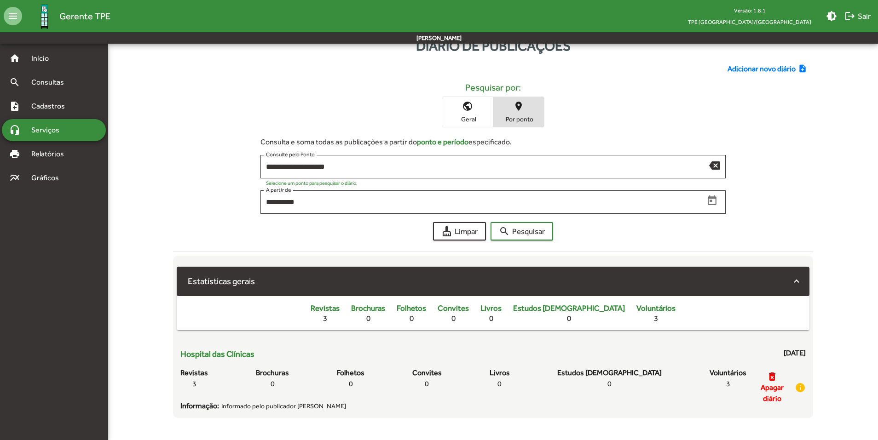 Image resolution: width=878 pixels, height=440 pixels. Describe the element at coordinates (493, 142) in the screenshot. I see `div: Consulta e soma todas as publicações a partir do especificado.` at that location.